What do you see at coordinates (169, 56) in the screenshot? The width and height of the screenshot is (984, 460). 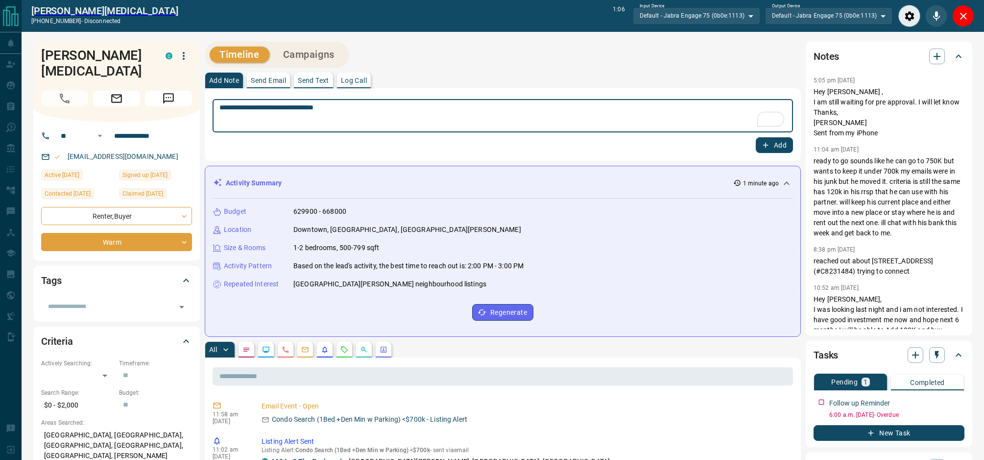 I see `div: condos.ca` at bounding box center [169, 56].